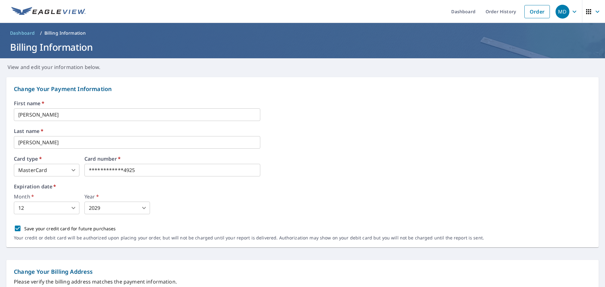 The height and width of the screenshot is (287, 605). What do you see at coordinates (47, 208) in the screenshot?
I see `div: 12` at bounding box center [47, 208].